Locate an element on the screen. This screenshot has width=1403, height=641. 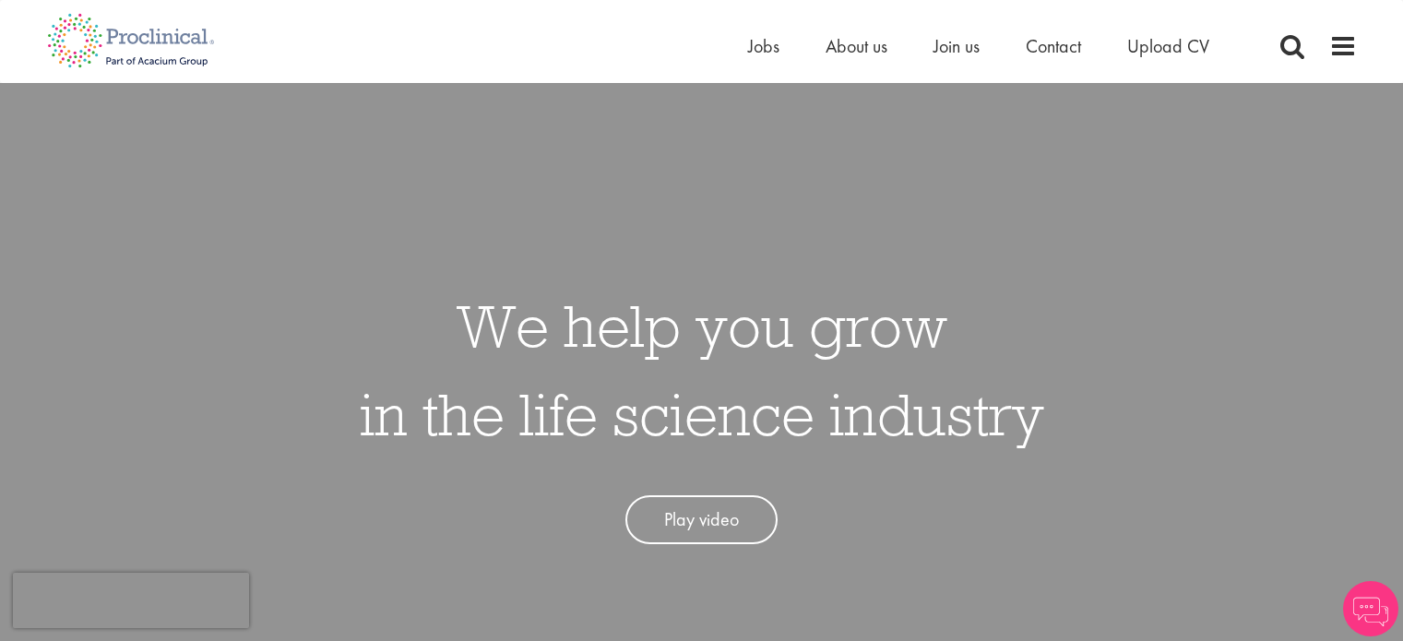
a: About us is located at coordinates (856, 46).